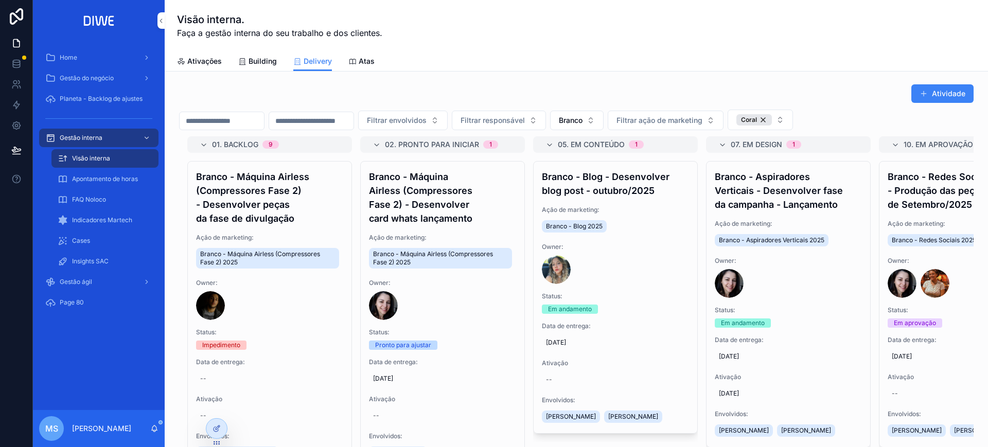 The width and height of the screenshot is (988, 447). What do you see at coordinates (99, 99) in the screenshot?
I see `a: Planeta - Backlog de ajustes` at bounding box center [99, 99].